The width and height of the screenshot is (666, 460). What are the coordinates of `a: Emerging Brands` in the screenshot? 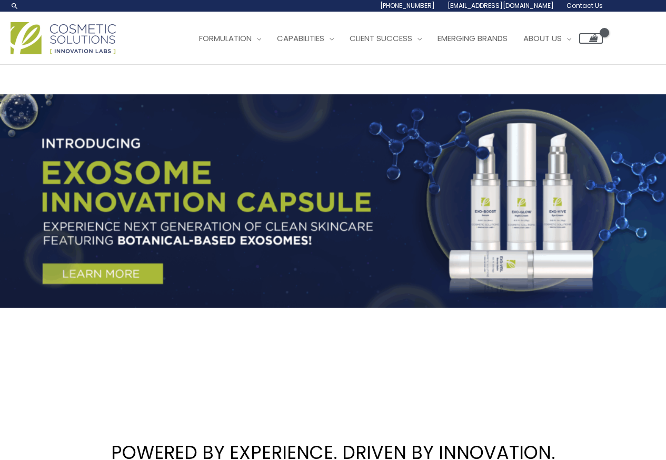 It's located at (472, 38).